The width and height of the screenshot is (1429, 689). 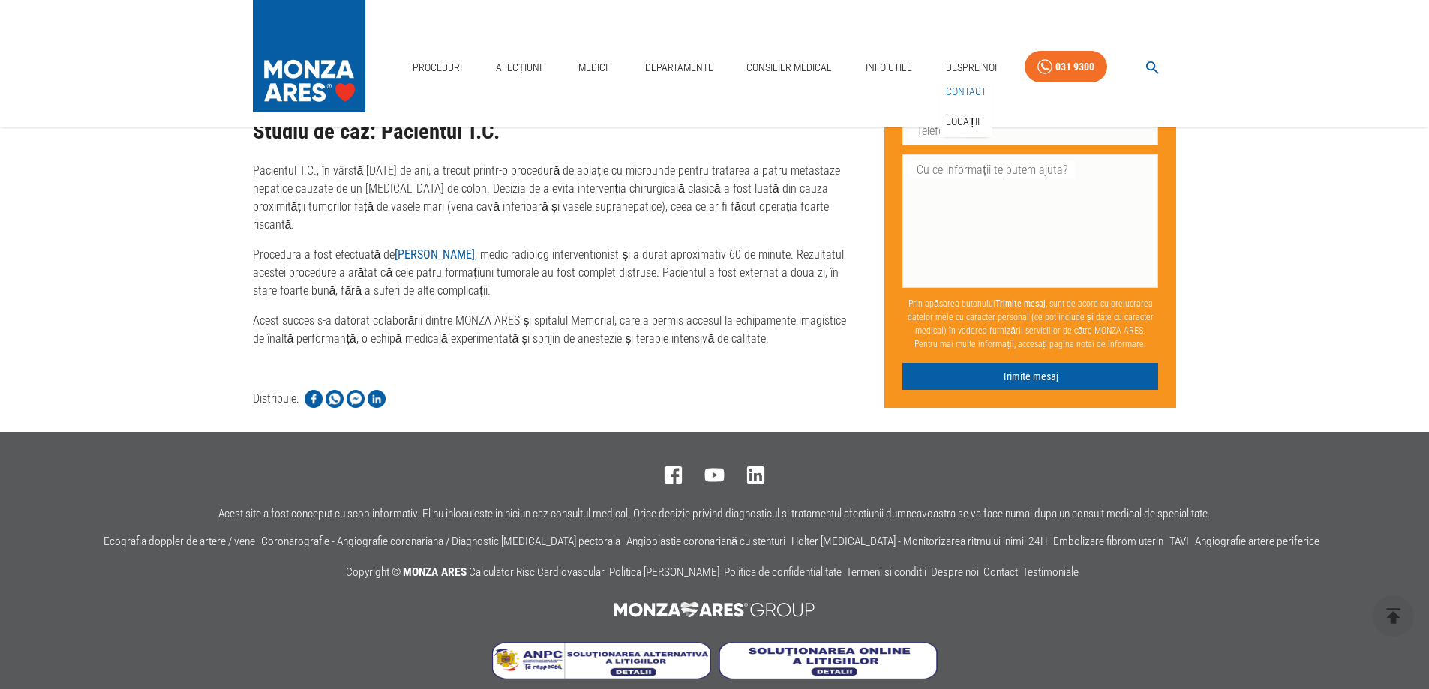 I want to click on a: Afecțiuni, so click(x=519, y=68).